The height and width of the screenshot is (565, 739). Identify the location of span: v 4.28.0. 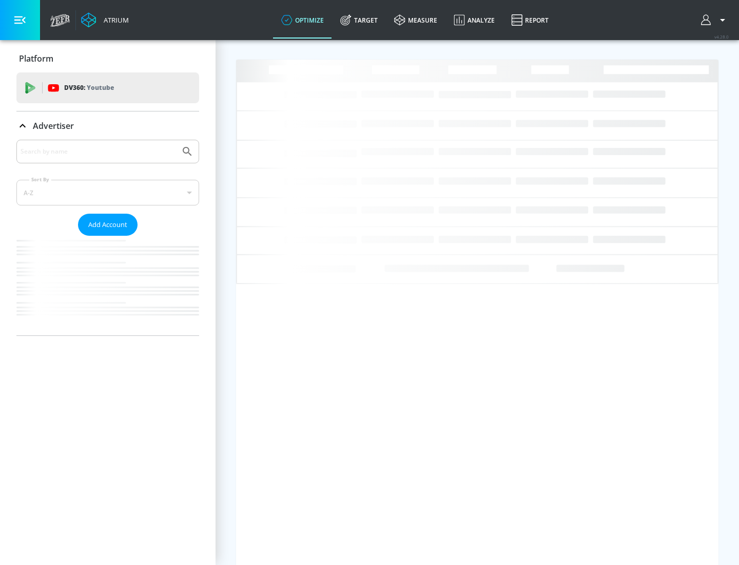
(722, 36).